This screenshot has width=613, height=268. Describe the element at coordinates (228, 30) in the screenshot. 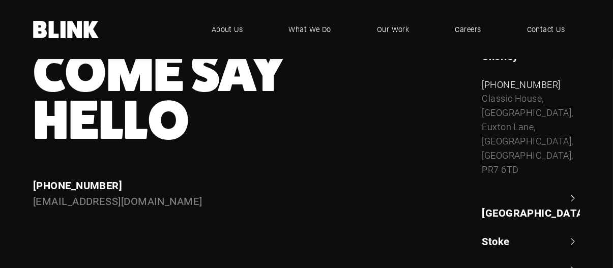

I see `span: About Us` at that location.